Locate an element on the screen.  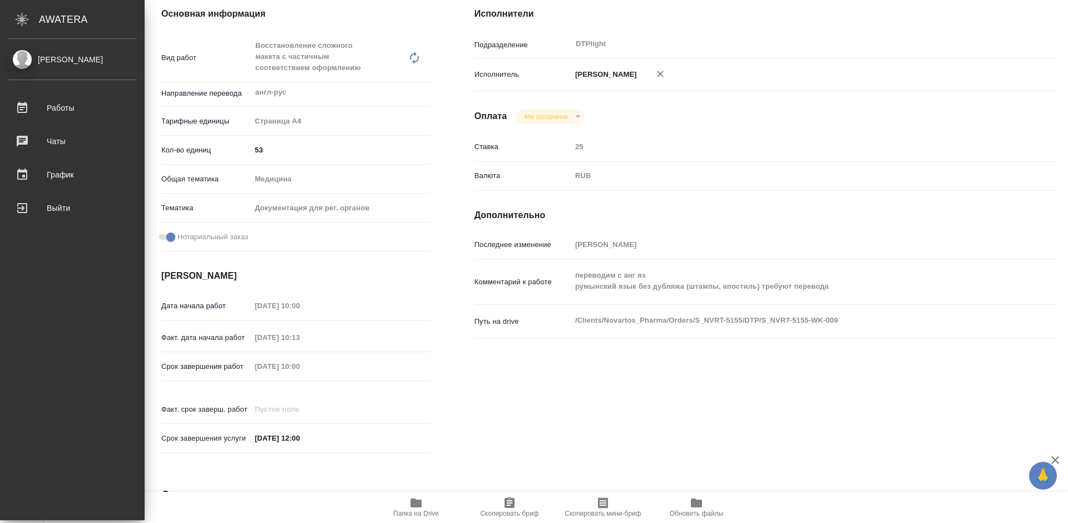
span: Обновить файлы is located at coordinates (696, 513).